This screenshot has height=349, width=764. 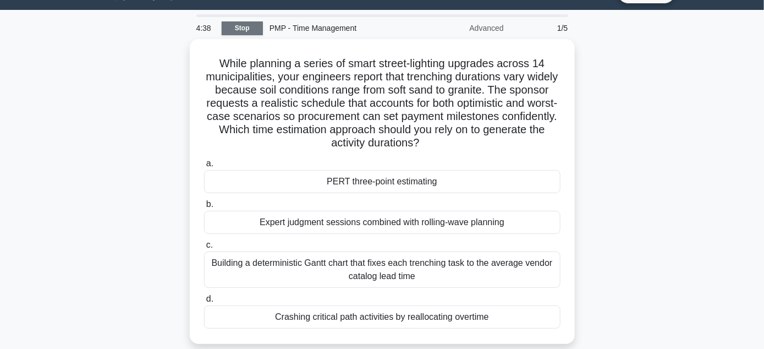 I want to click on div: PMP - Time Management, so click(x=338, y=28).